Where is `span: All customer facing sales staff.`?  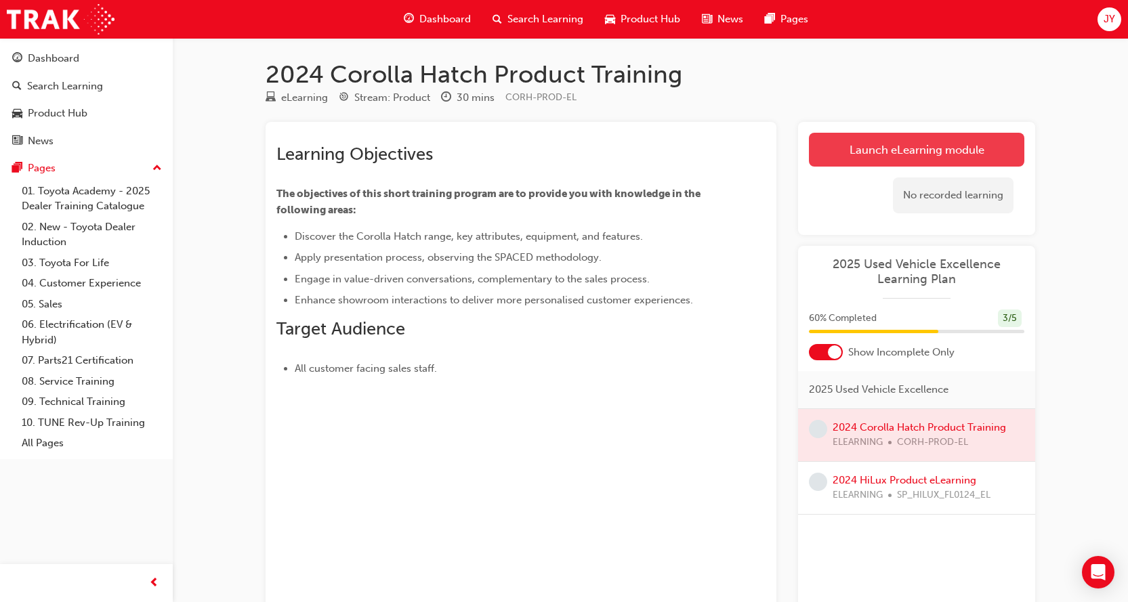
span: All customer facing sales staff. is located at coordinates (366, 369).